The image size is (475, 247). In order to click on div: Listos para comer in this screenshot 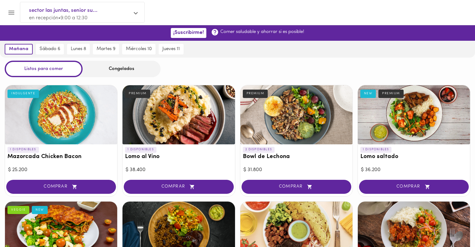, I will do `click(44, 69)`.